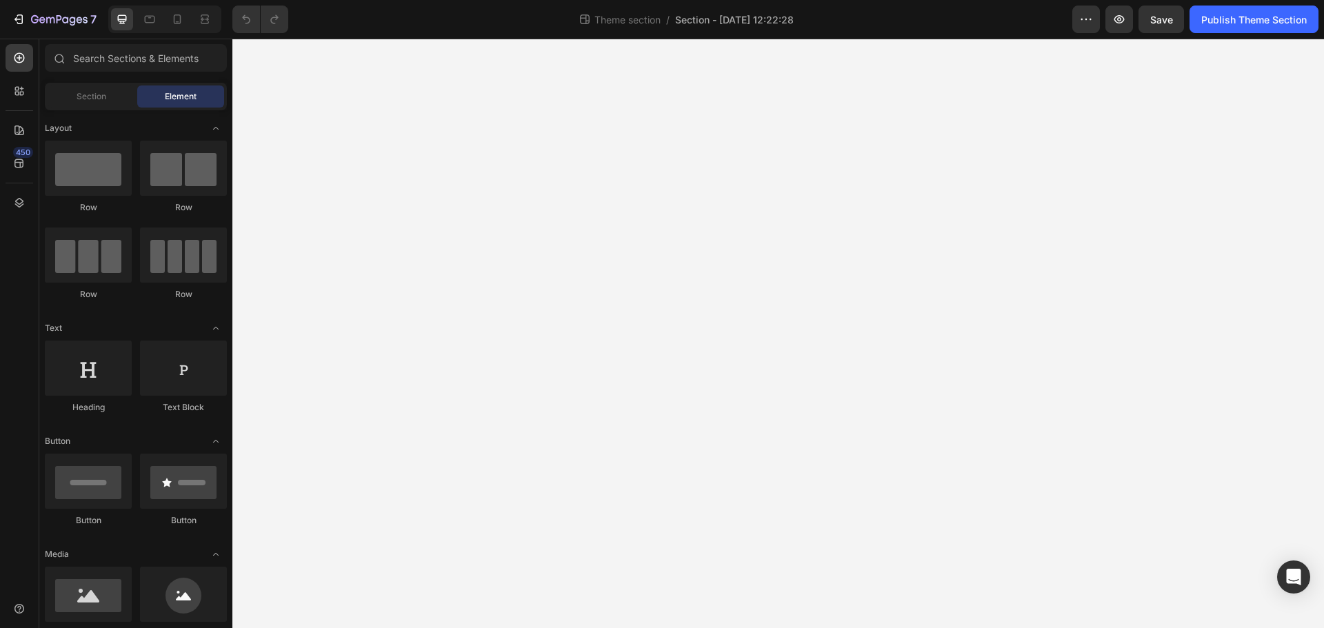 The image size is (1324, 628). What do you see at coordinates (23, 152) in the screenshot?
I see `div: 450` at bounding box center [23, 152].